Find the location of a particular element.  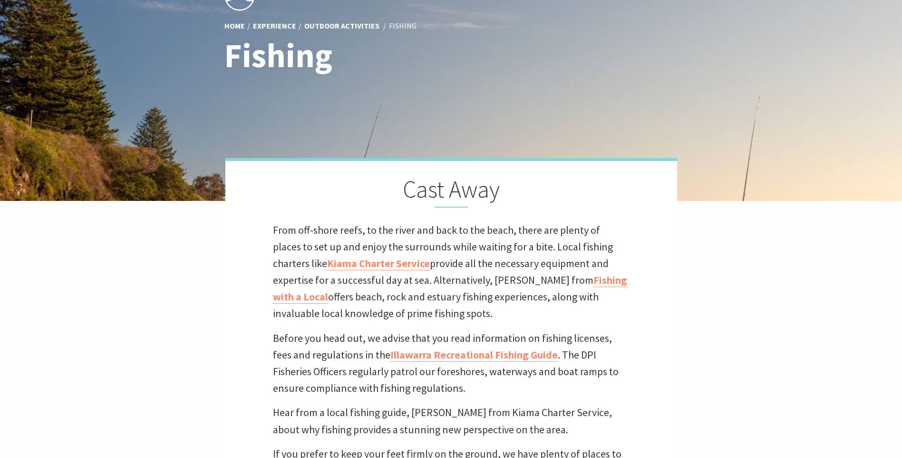

li: Fishing is located at coordinates (403, 26).